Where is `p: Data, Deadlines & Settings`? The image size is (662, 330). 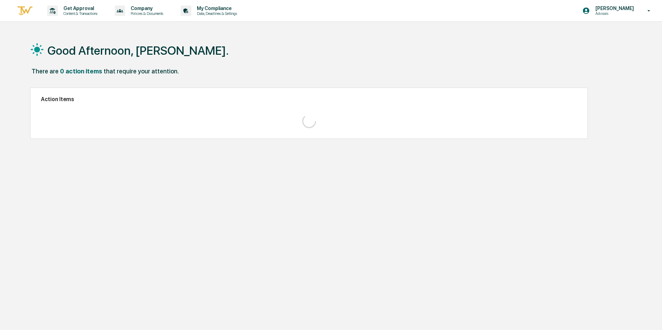
p: Data, Deadlines & Settings is located at coordinates (216, 14).